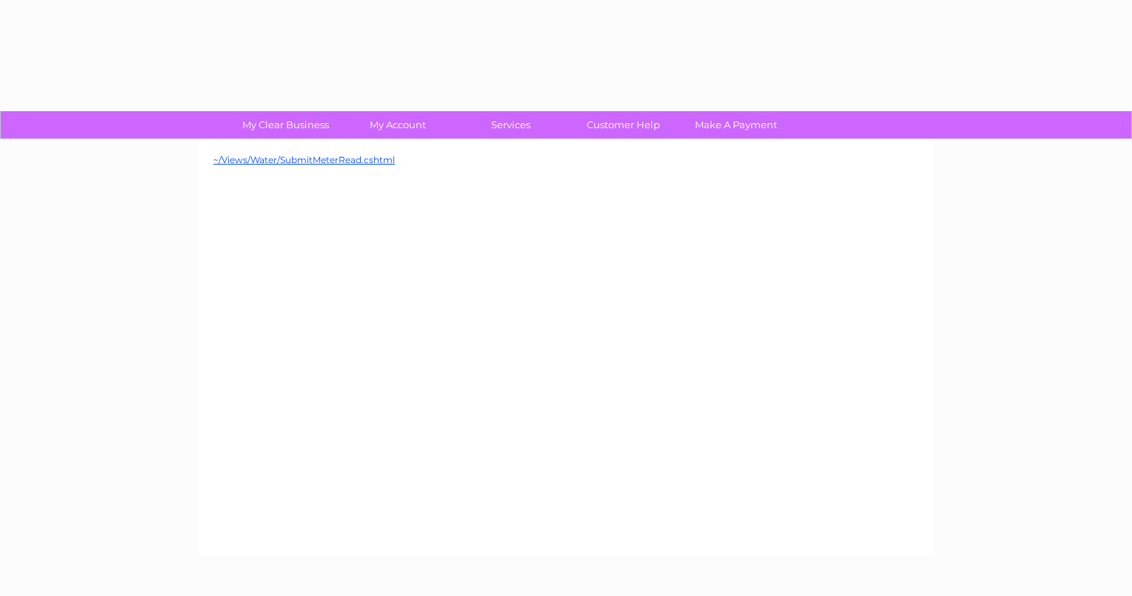  Describe the element at coordinates (736, 124) in the screenshot. I see `a: Make A Payment` at that location.